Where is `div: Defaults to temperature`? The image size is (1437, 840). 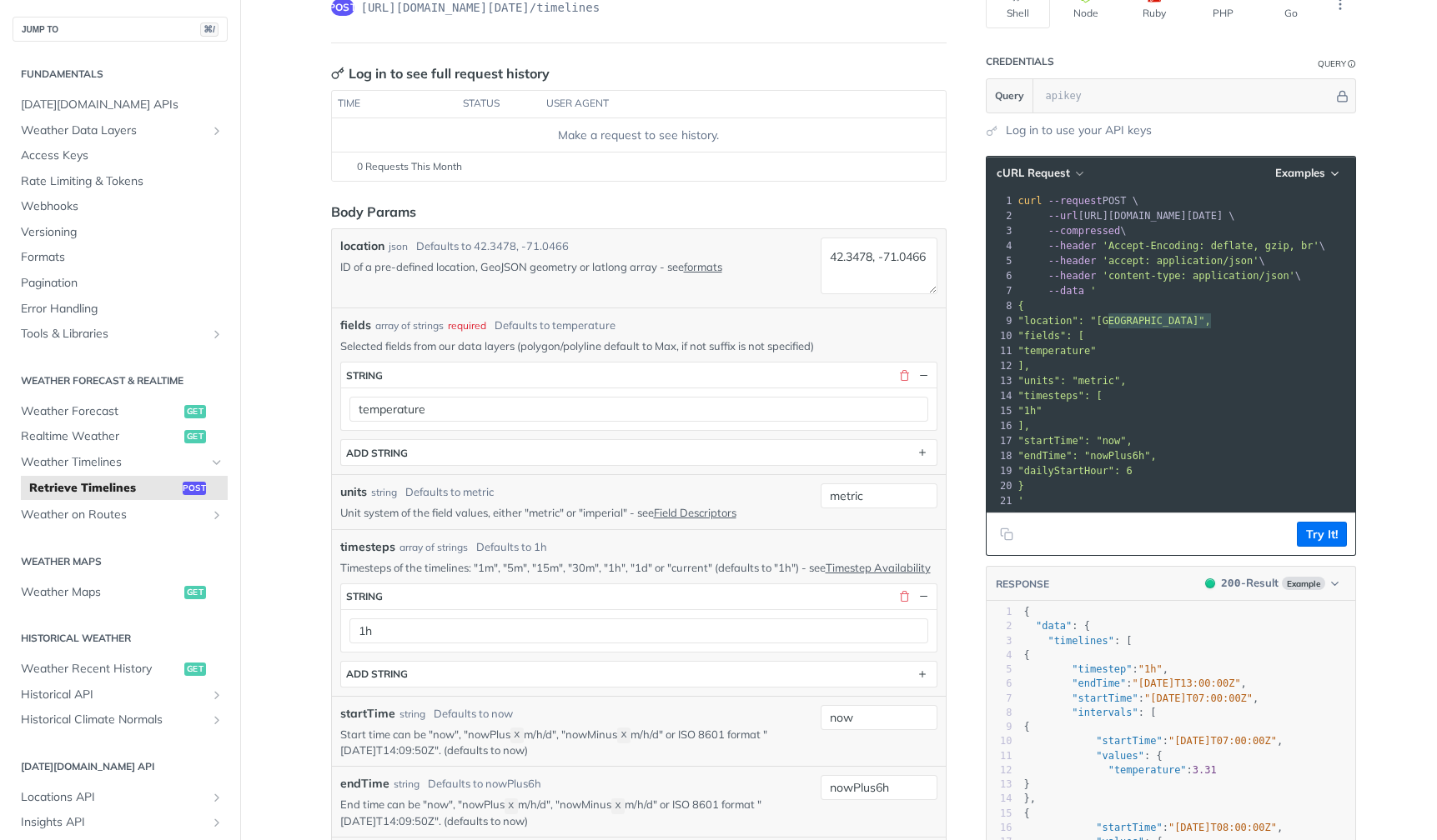 div: Defaults to temperature is located at coordinates (554, 326).